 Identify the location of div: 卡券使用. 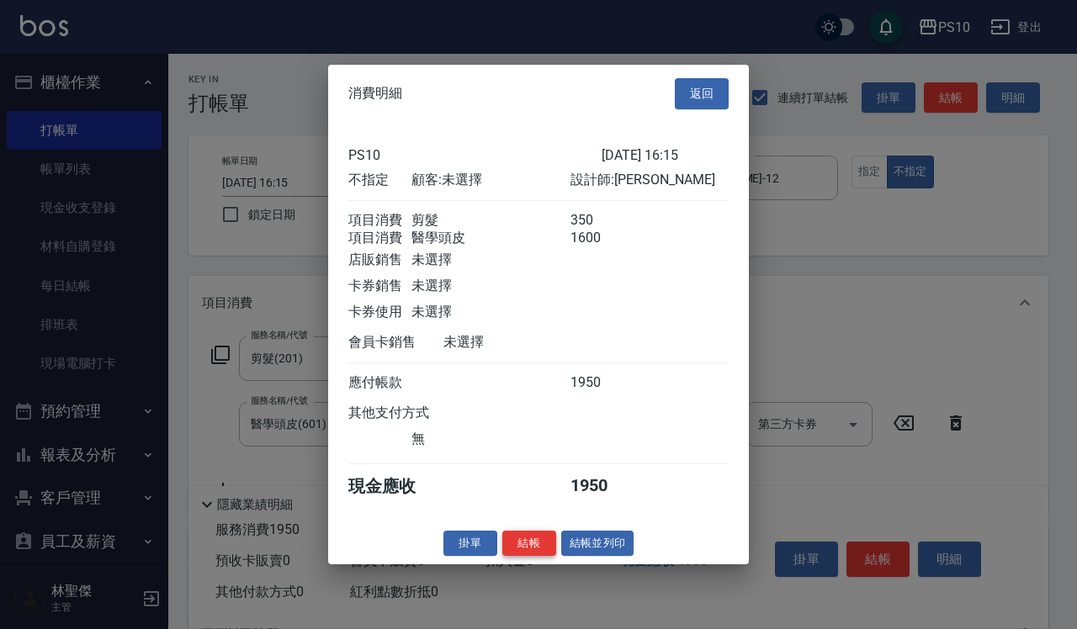
(379, 311).